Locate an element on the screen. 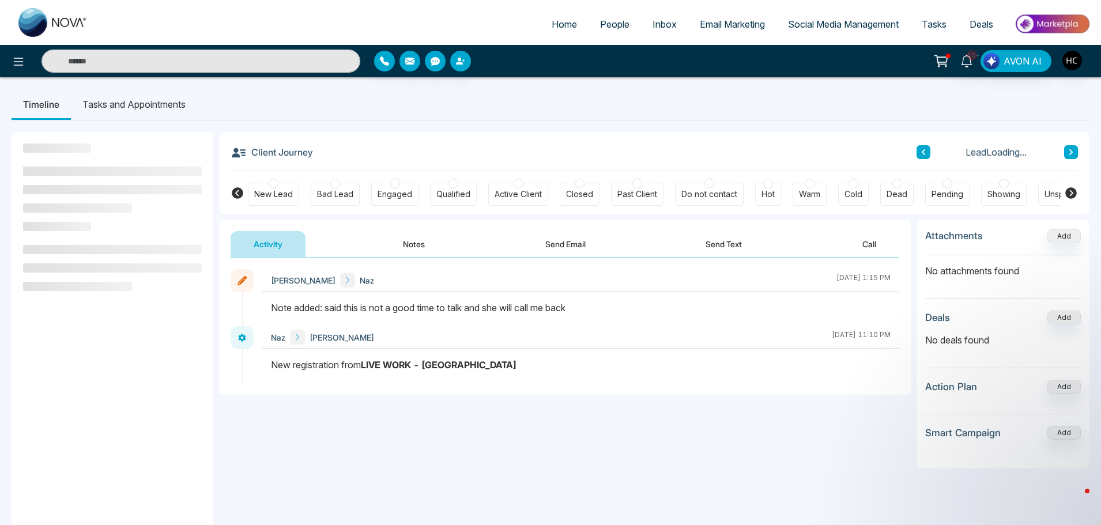  span: Email Marketing is located at coordinates (732, 24).